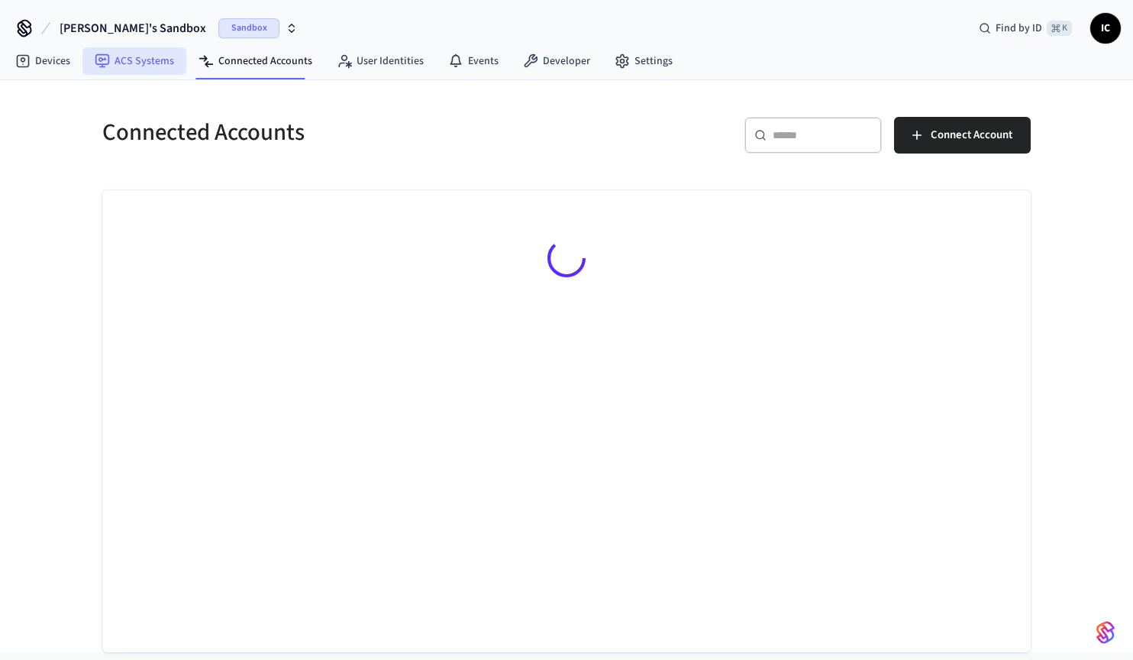  What do you see at coordinates (134, 61) in the screenshot?
I see `a: ACS Systems` at bounding box center [134, 61].